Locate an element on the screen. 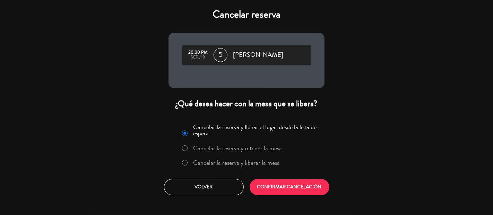 Image resolution: width=493 pixels, height=215 pixels. label: Cancelar la reserva y retener la mesa is located at coordinates (238, 148).